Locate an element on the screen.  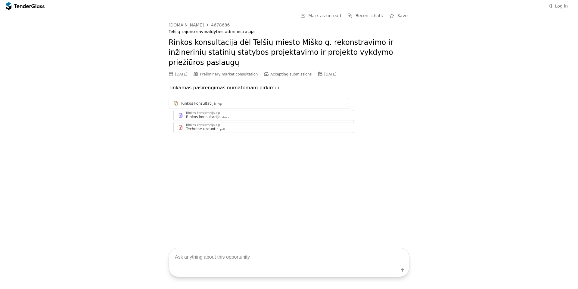
p: Tinkamas pasirengimas numatomam pirkimui is located at coordinates (289, 88).